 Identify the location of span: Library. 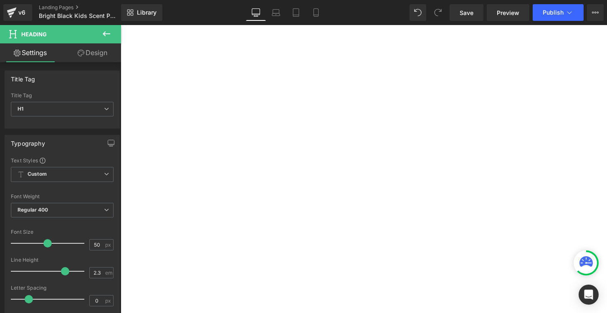
(146, 13).